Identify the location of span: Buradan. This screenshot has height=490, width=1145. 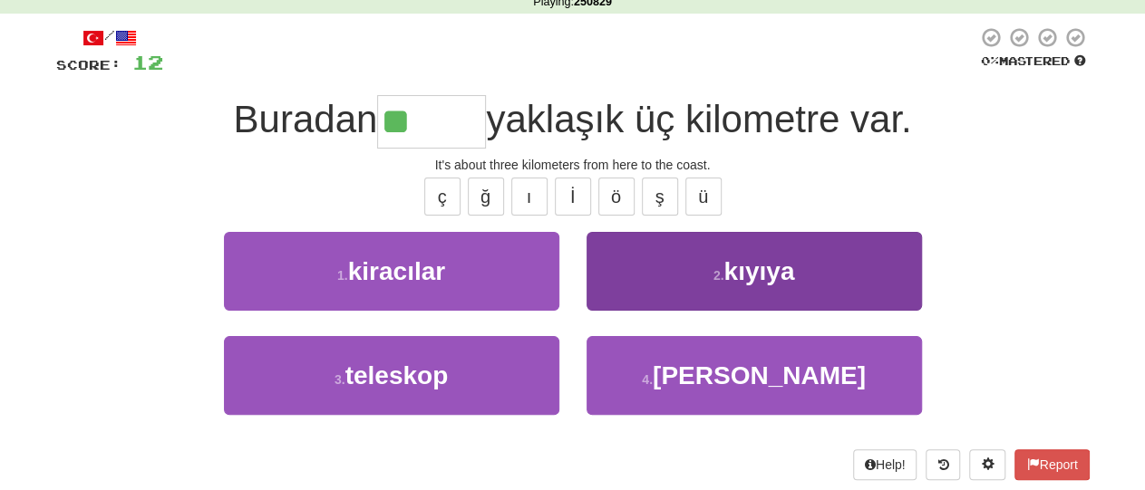
(305, 119).